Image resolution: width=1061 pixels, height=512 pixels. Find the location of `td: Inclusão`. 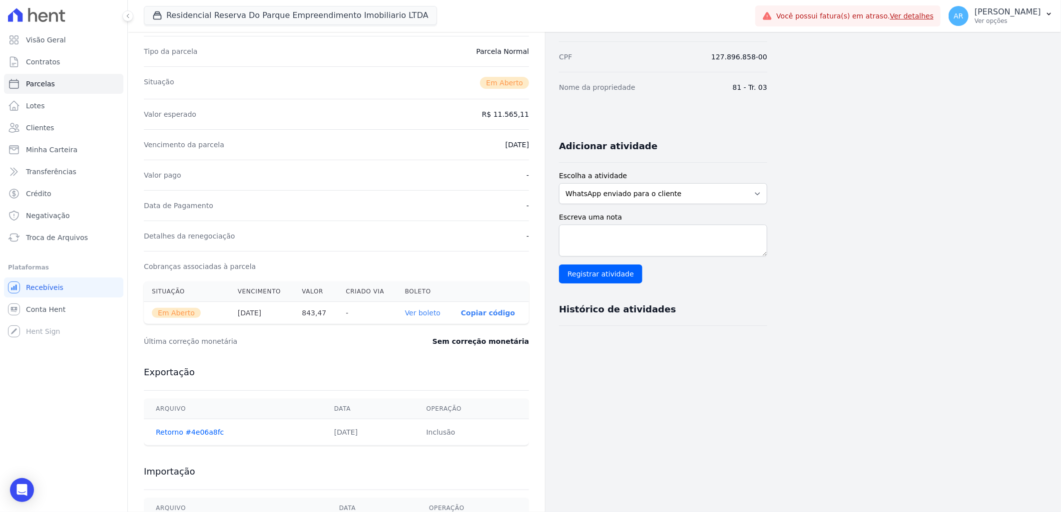

td: Inclusão is located at coordinates (472, 433).